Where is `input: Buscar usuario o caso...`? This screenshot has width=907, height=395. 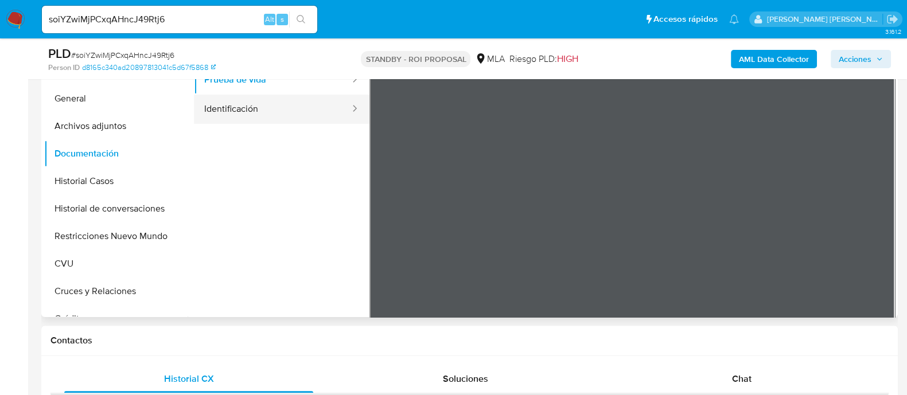 input: Buscar usuario o caso... is located at coordinates (180, 20).